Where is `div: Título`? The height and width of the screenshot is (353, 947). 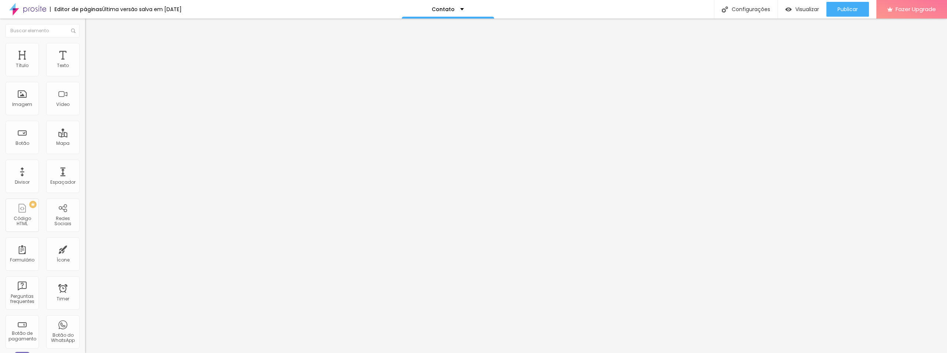 div: Título is located at coordinates (22, 65).